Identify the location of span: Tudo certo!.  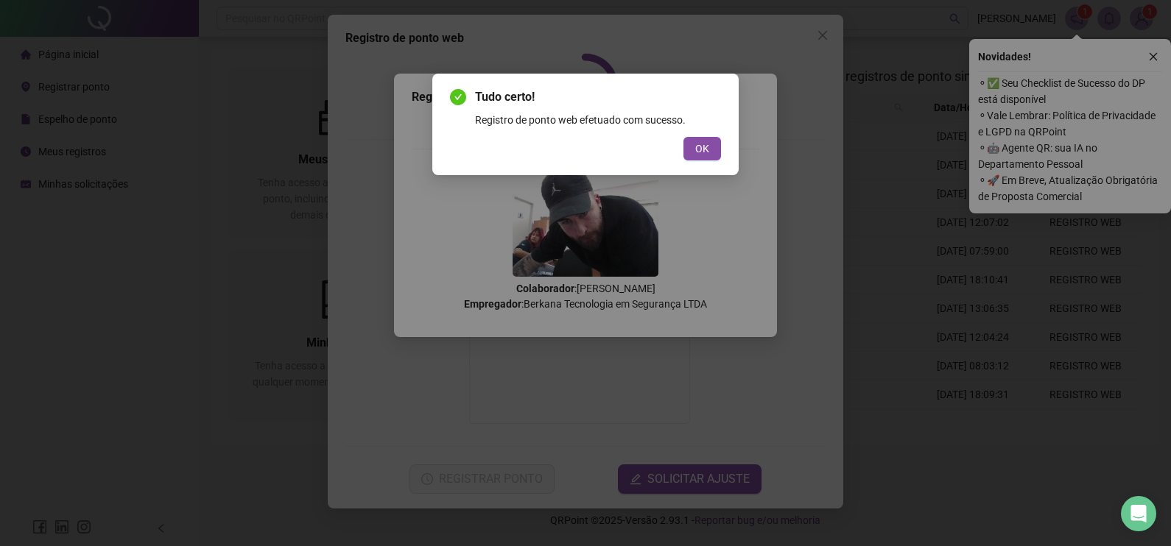
(598, 97).